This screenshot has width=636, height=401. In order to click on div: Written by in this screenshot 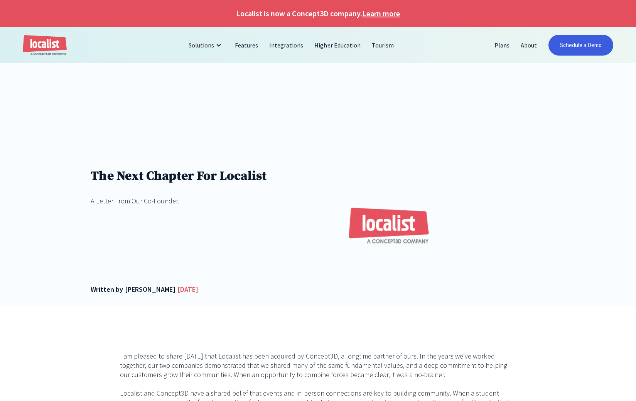, I will do `click(106, 289)`.